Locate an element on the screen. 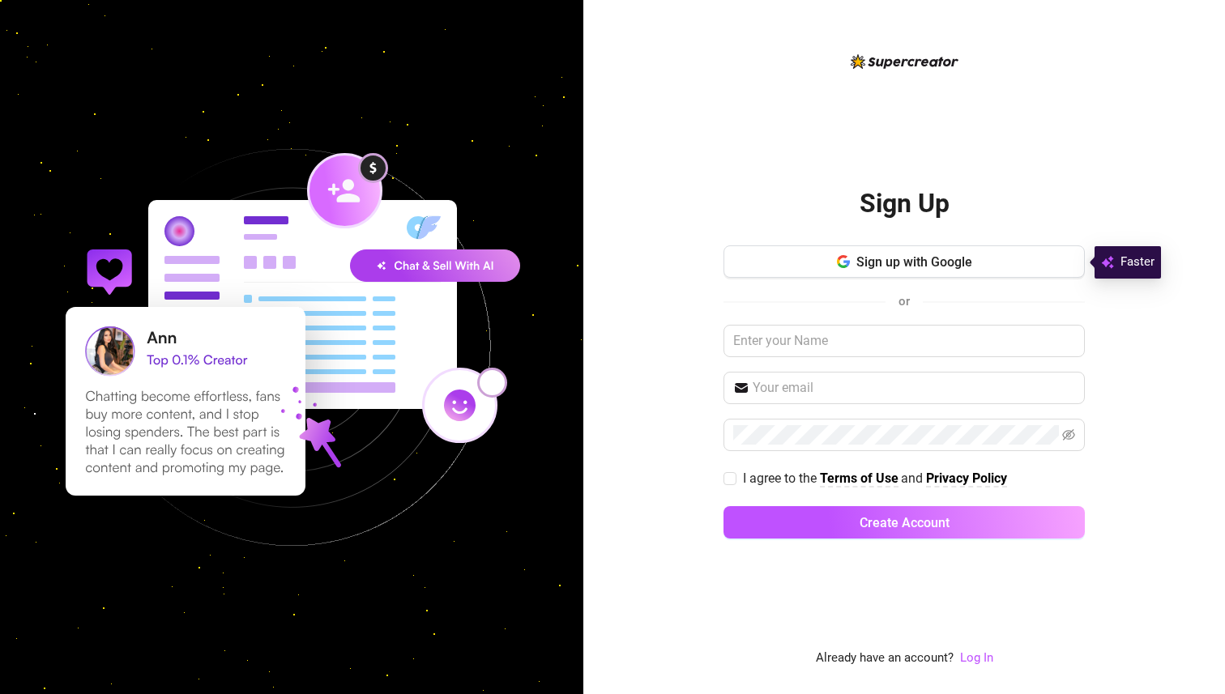  span: and is located at coordinates (913, 478).